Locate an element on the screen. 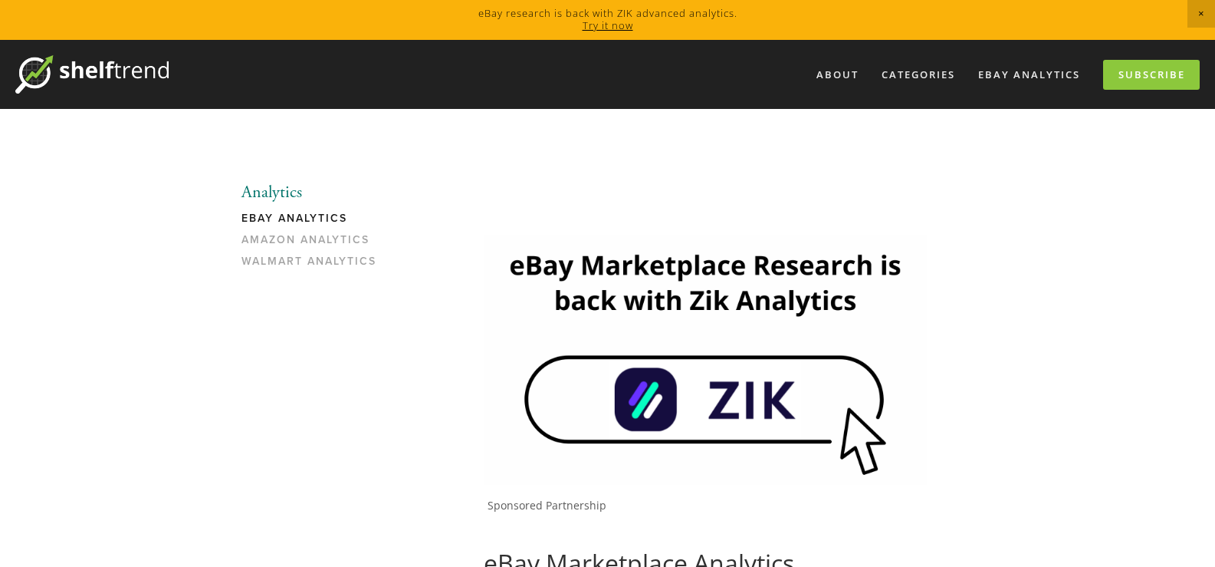 This screenshot has width=1215, height=567. a: Zik Analytics Sponsored Ad is located at coordinates (705, 359).